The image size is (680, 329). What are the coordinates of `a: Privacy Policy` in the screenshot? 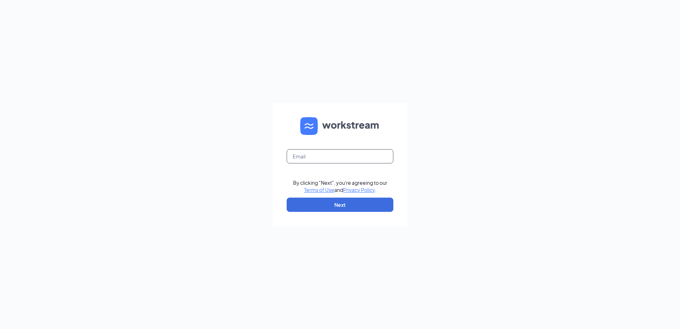 It's located at (359, 190).